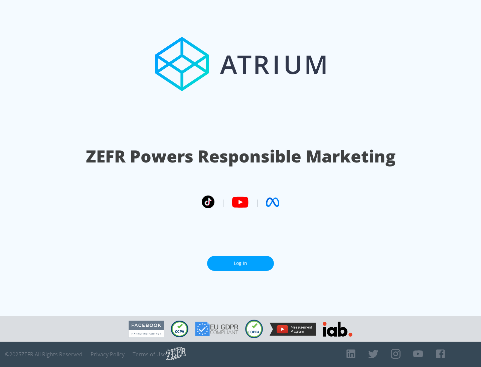 The width and height of the screenshot is (481, 367). Describe the element at coordinates (241, 264) in the screenshot. I see `a: Log In` at that location.